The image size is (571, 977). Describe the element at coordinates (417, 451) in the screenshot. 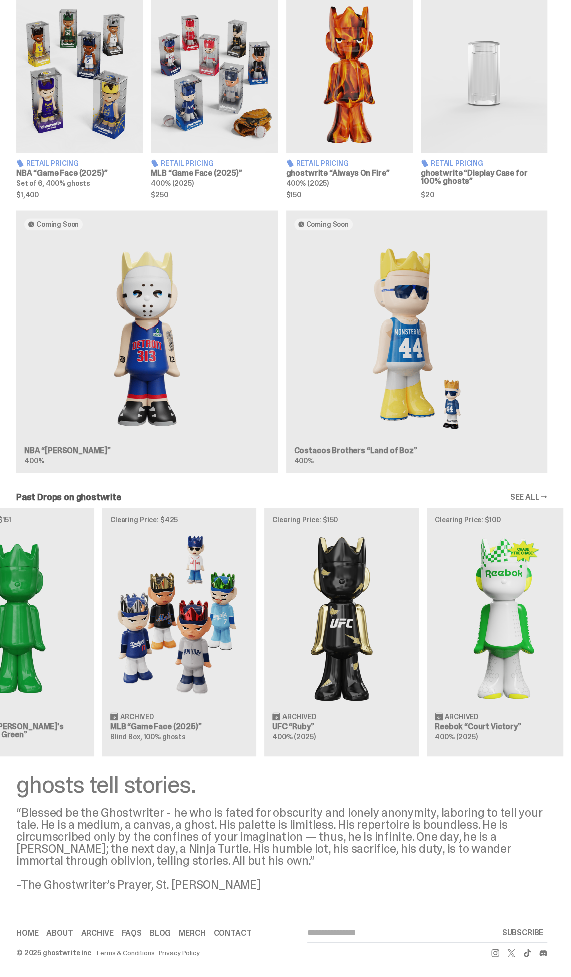

I see `h3: Costacos Brothers “Land of Boz”` at that location.